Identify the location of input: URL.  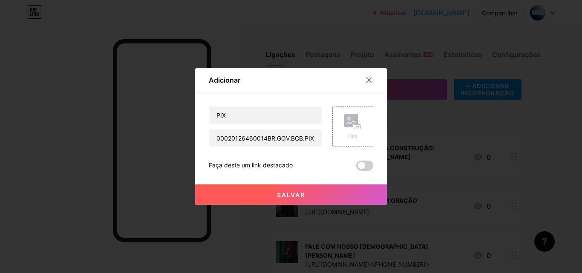
(266, 138).